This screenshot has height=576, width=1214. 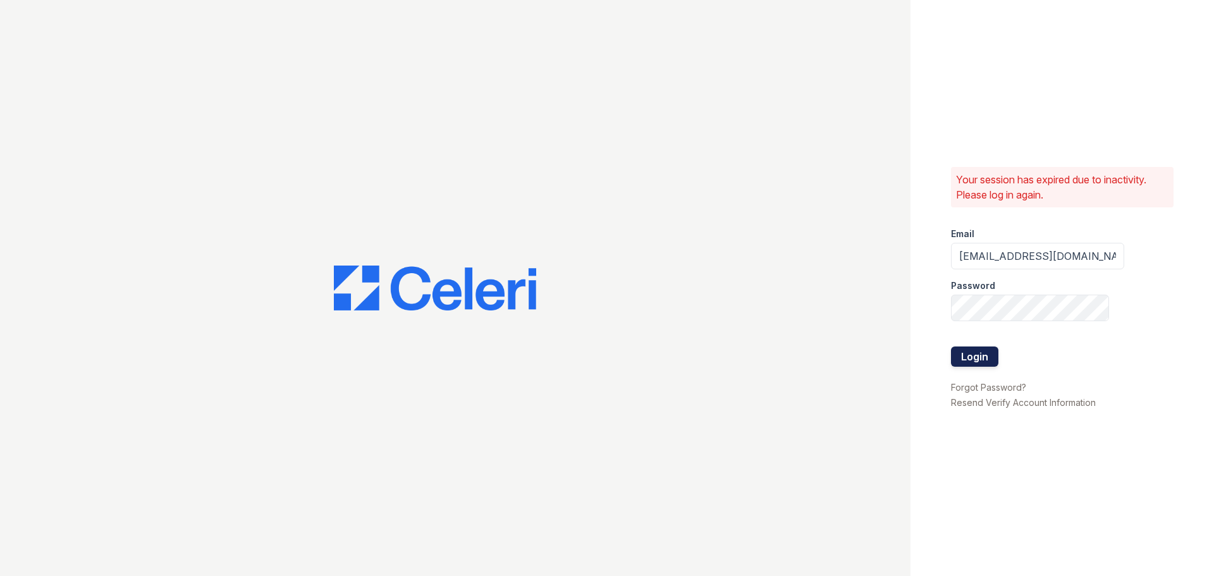 I want to click on img: CE_Logo_Blue-a8612792a0a2168367f1c8372b55b34899dd931a85d93a1a3d3e32e68fde9ad4.png, so click(x=435, y=288).